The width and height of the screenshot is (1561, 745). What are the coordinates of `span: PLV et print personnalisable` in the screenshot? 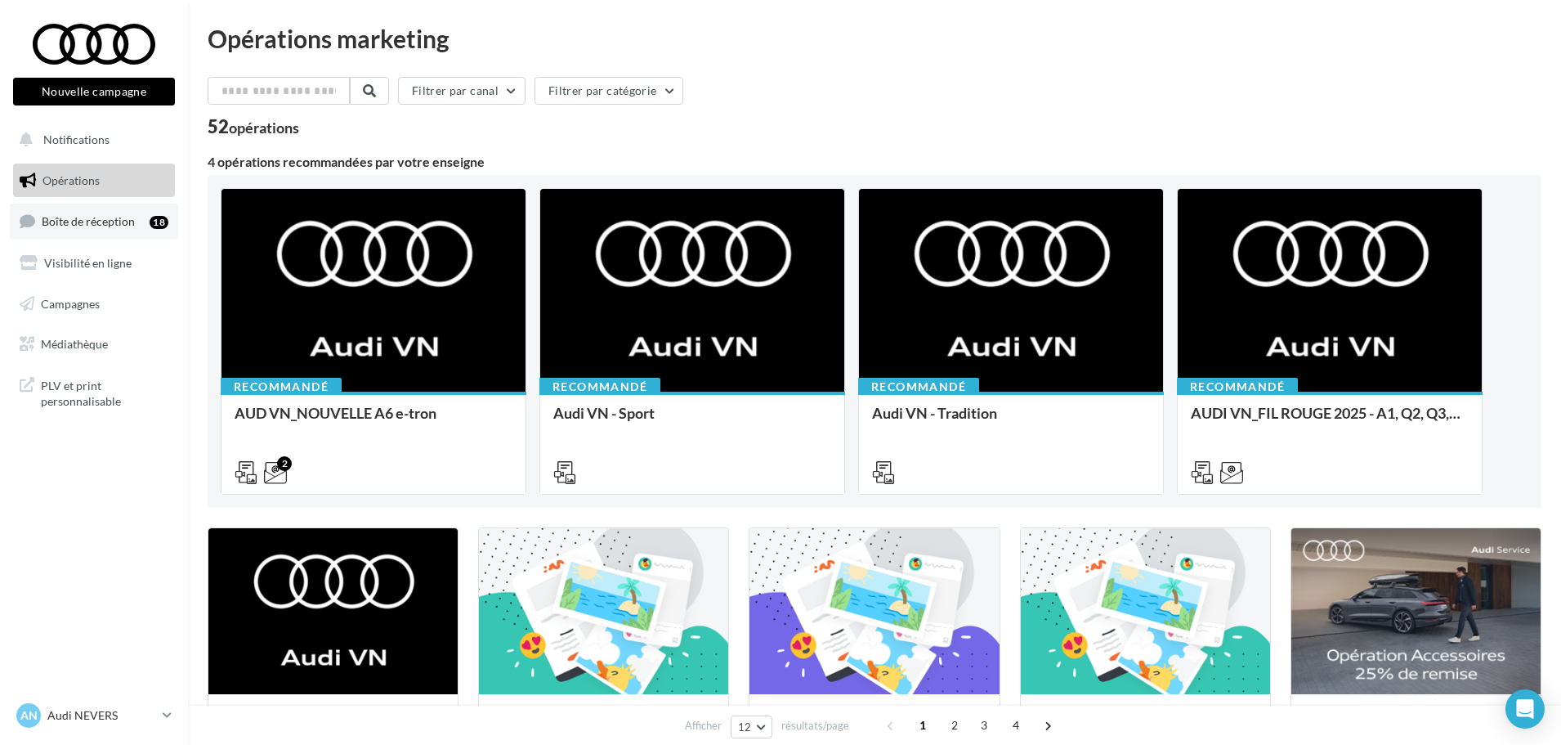 It's located at (105, 391).